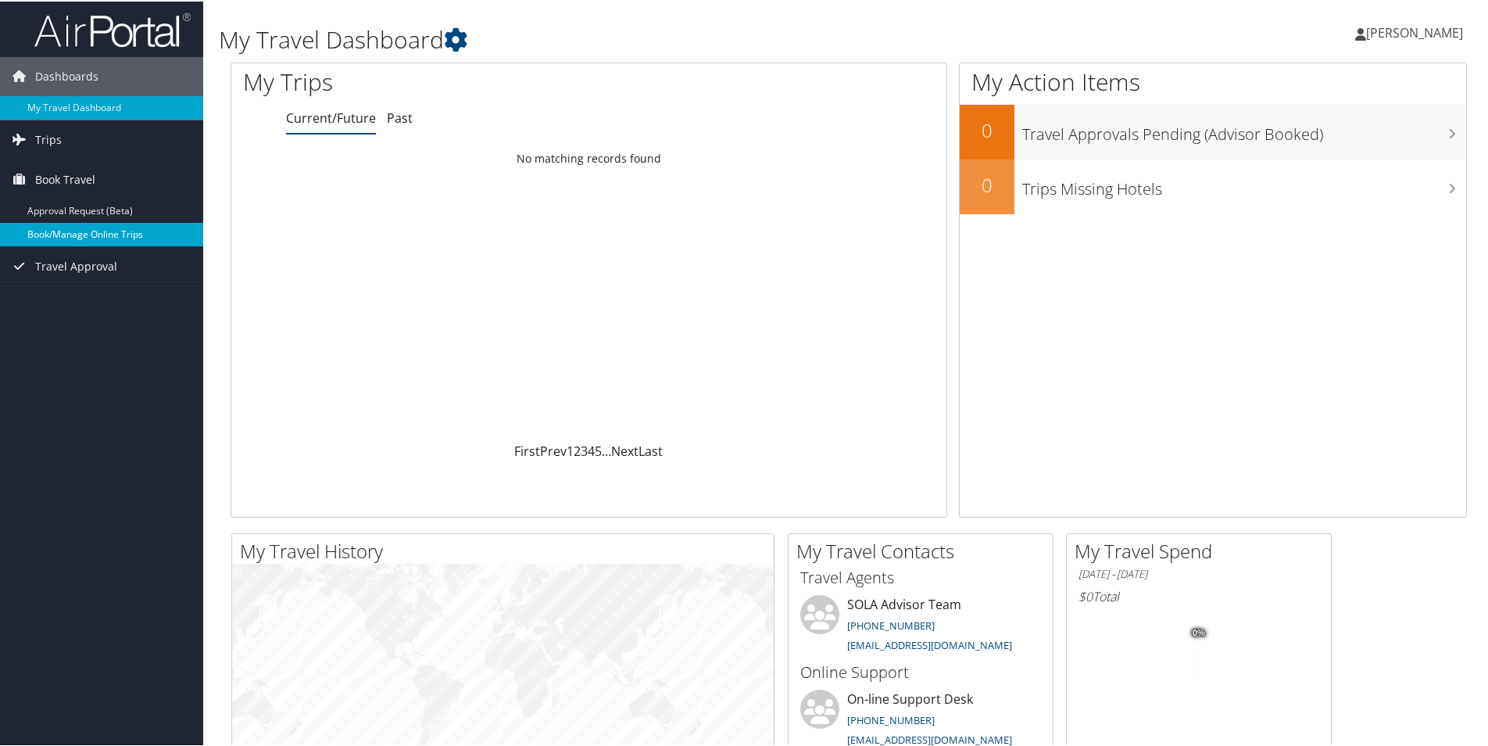  What do you see at coordinates (639, 38) in the screenshot?
I see `h1: My Travel Dashboard` at bounding box center [639, 38].